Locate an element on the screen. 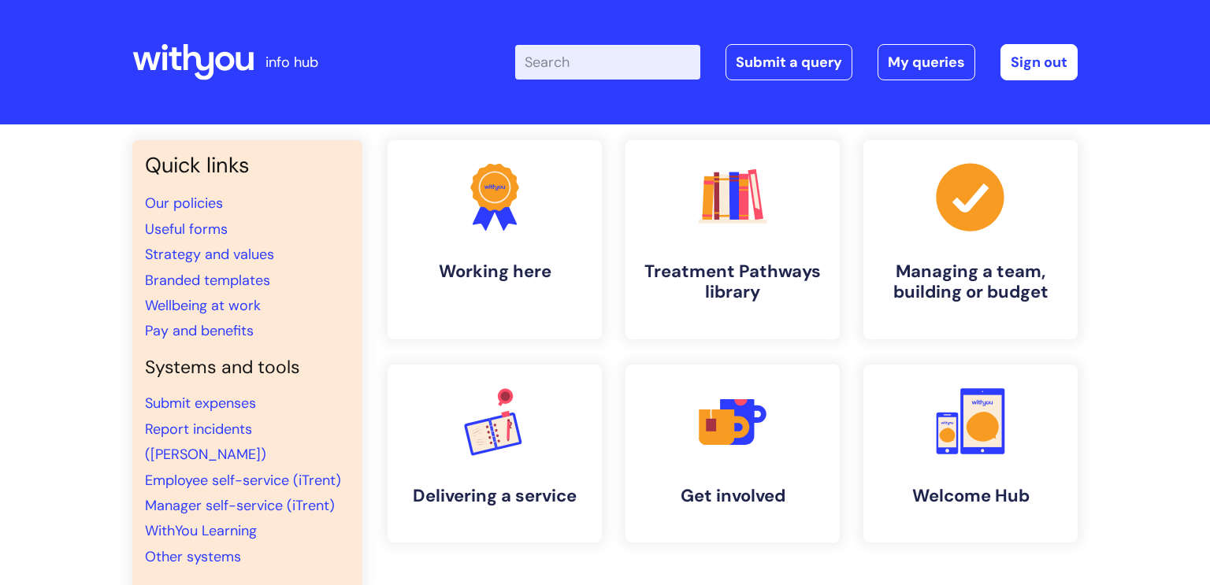 Image resolution: width=1210 pixels, height=585 pixels. a: My queries is located at coordinates (926, 62).